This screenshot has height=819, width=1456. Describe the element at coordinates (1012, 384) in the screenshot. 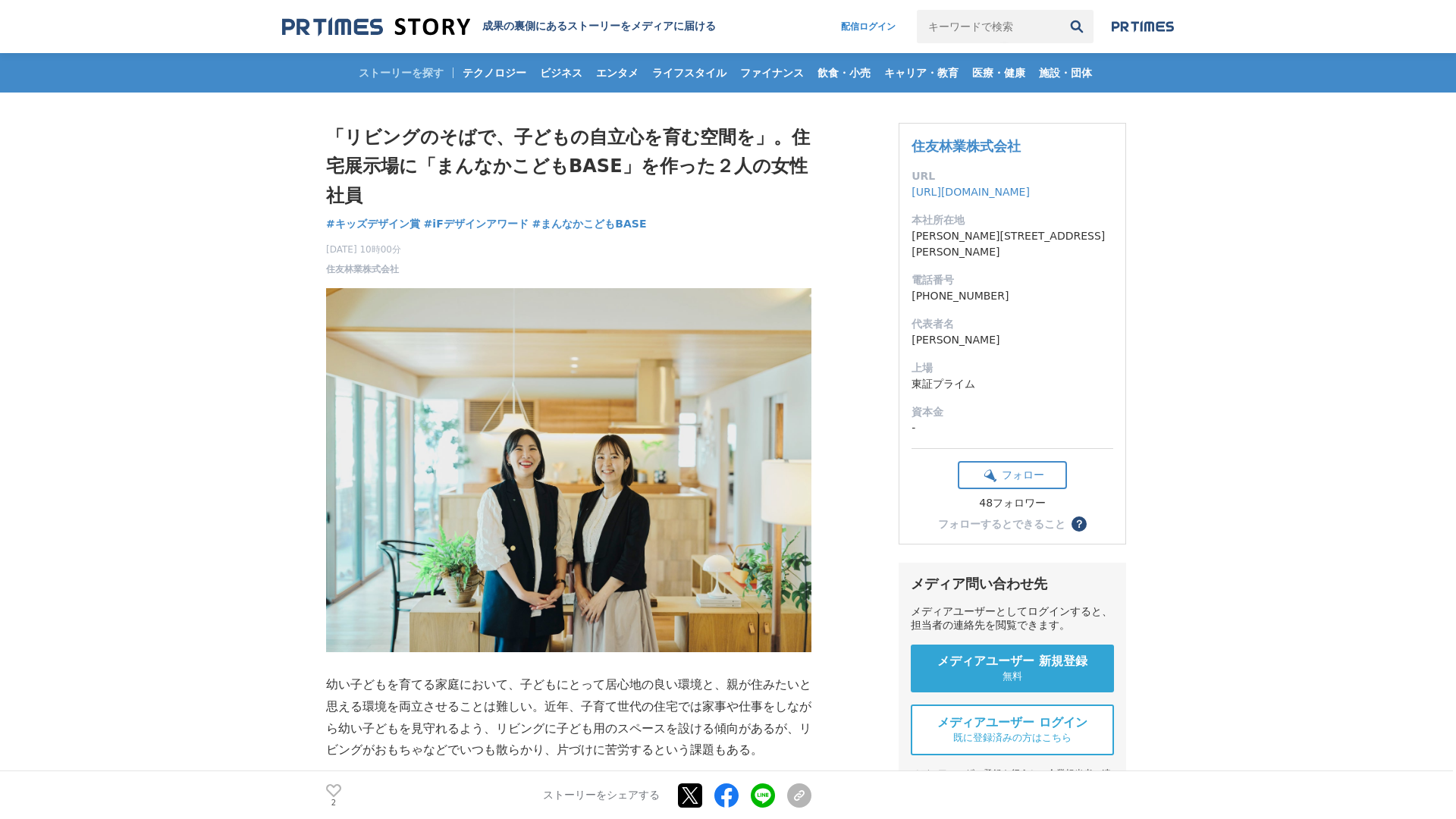

I see `dd: 東証プライム` at that location.